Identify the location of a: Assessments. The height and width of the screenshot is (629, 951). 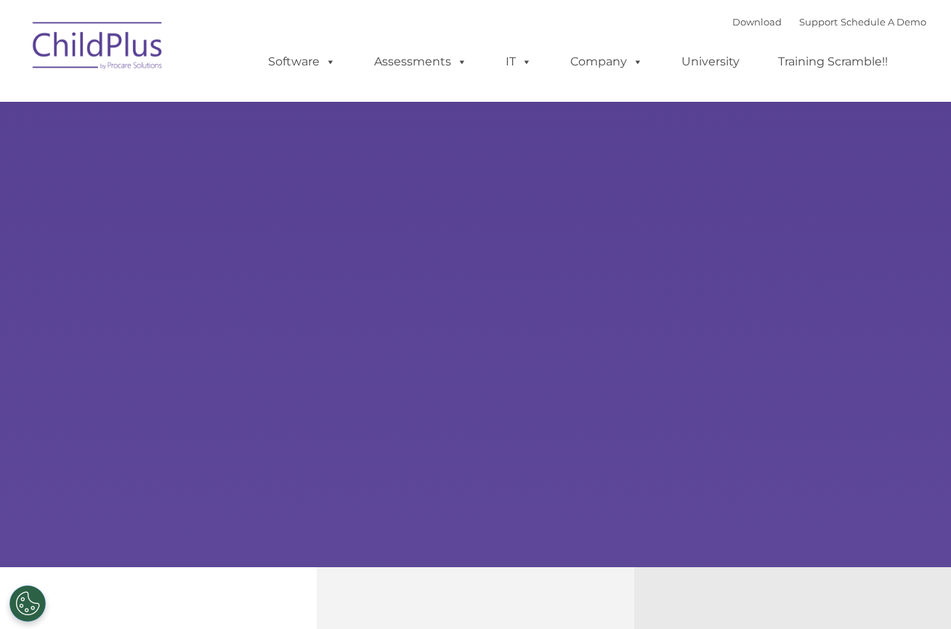
(421, 62).